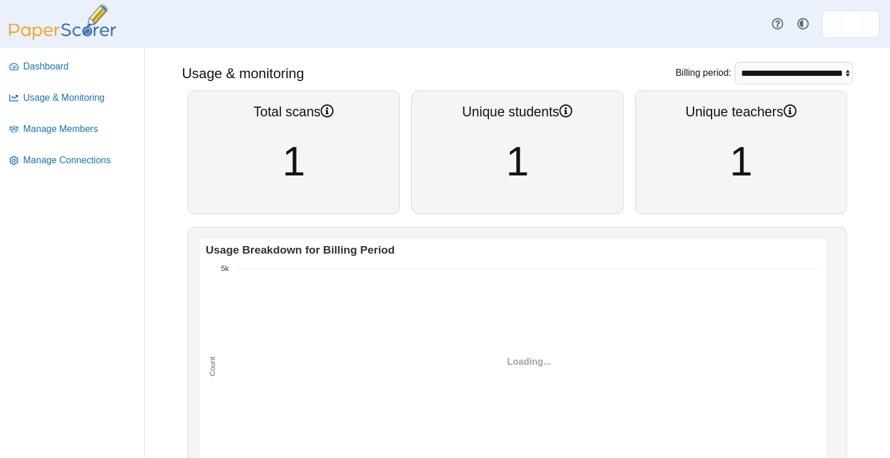 The width and height of the screenshot is (890, 458). Describe the element at coordinates (79, 129) in the screenshot. I see `span: Manage Members` at that location.